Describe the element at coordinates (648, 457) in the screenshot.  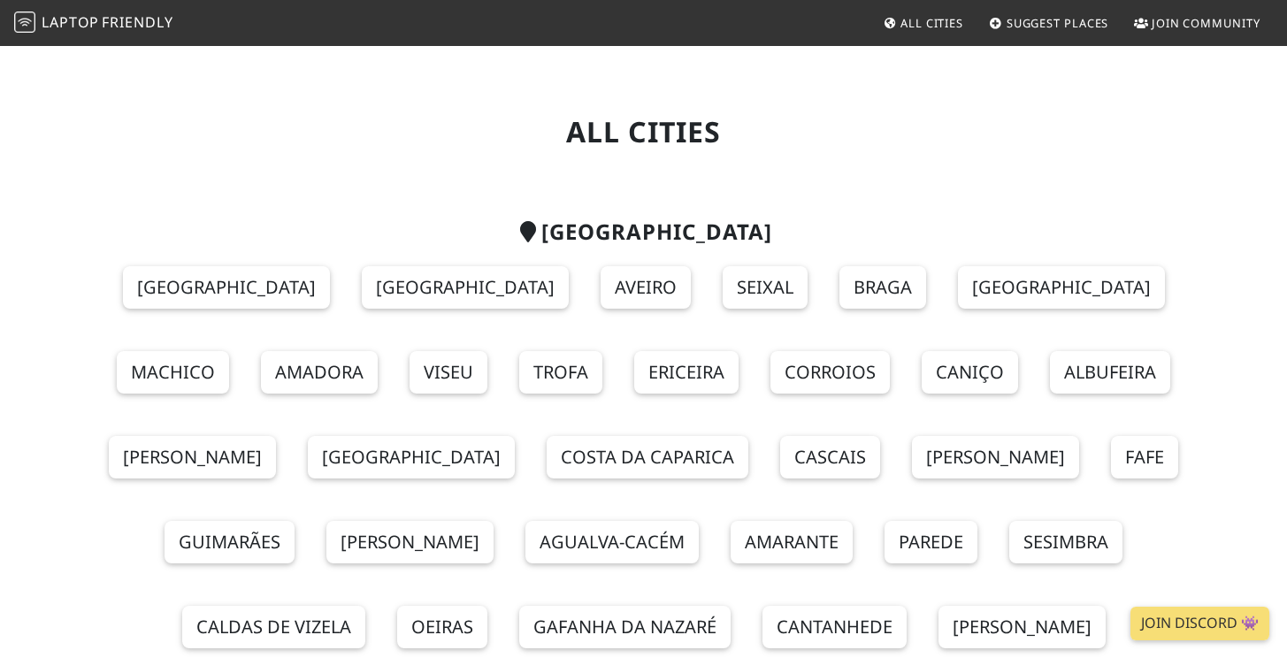
I see `a: Costa da Caparica` at that location.